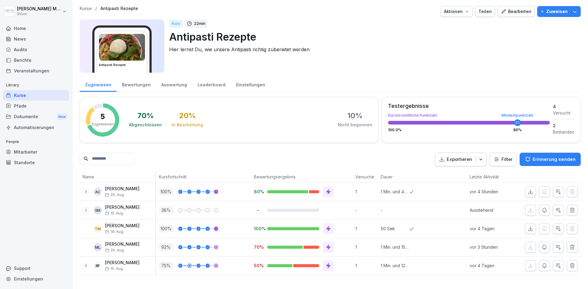  Describe the element at coordinates (176, 24) in the screenshot. I see `div: Kurs` at that location.